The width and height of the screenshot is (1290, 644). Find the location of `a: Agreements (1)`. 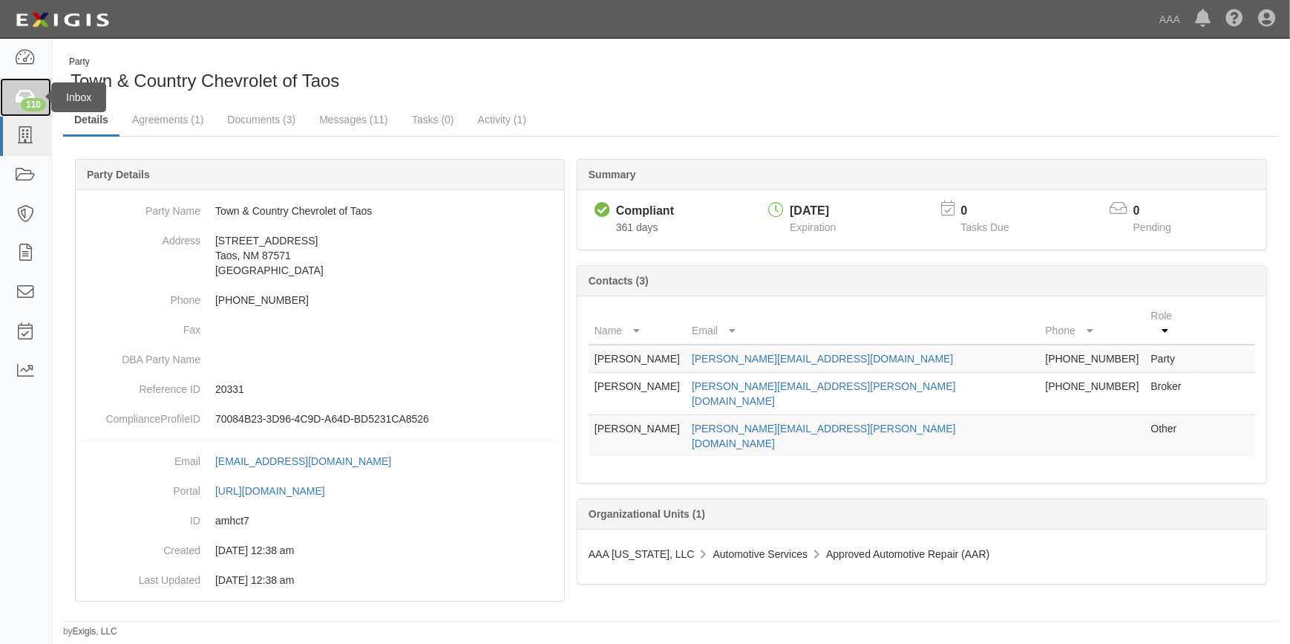

a: Agreements (1) is located at coordinates (168, 120).